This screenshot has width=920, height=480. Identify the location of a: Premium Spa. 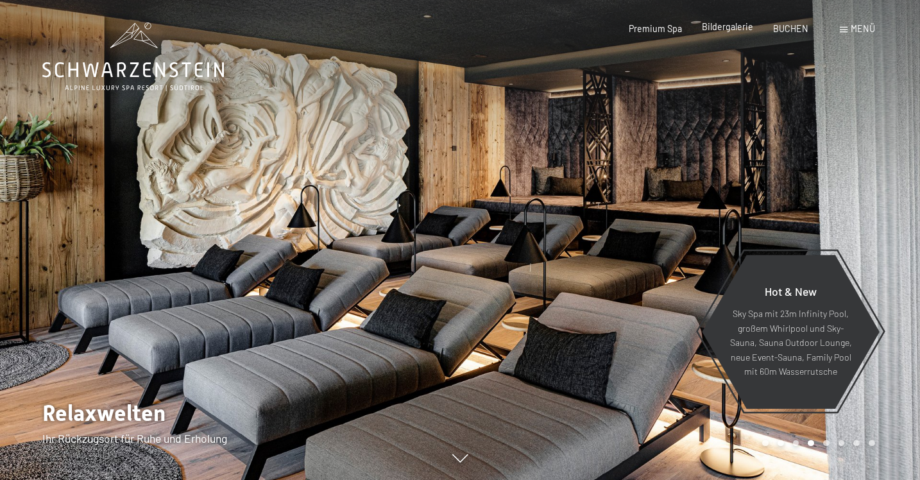
(655, 28).